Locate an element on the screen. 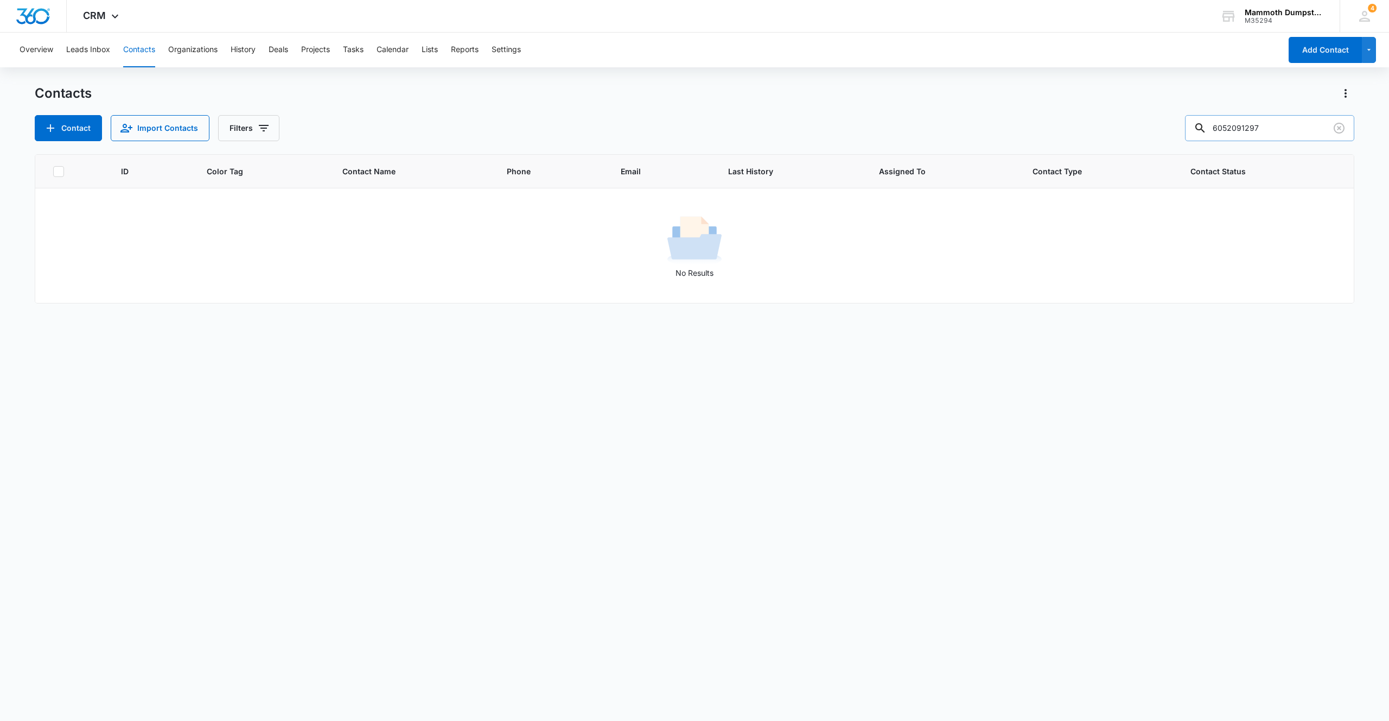  span: Assigned To is located at coordinates (935, 171).